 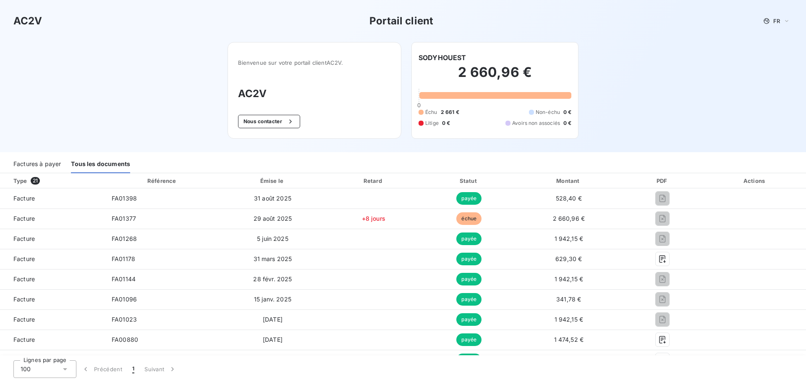 I want to click on div: PDF, so click(x=663, y=181).